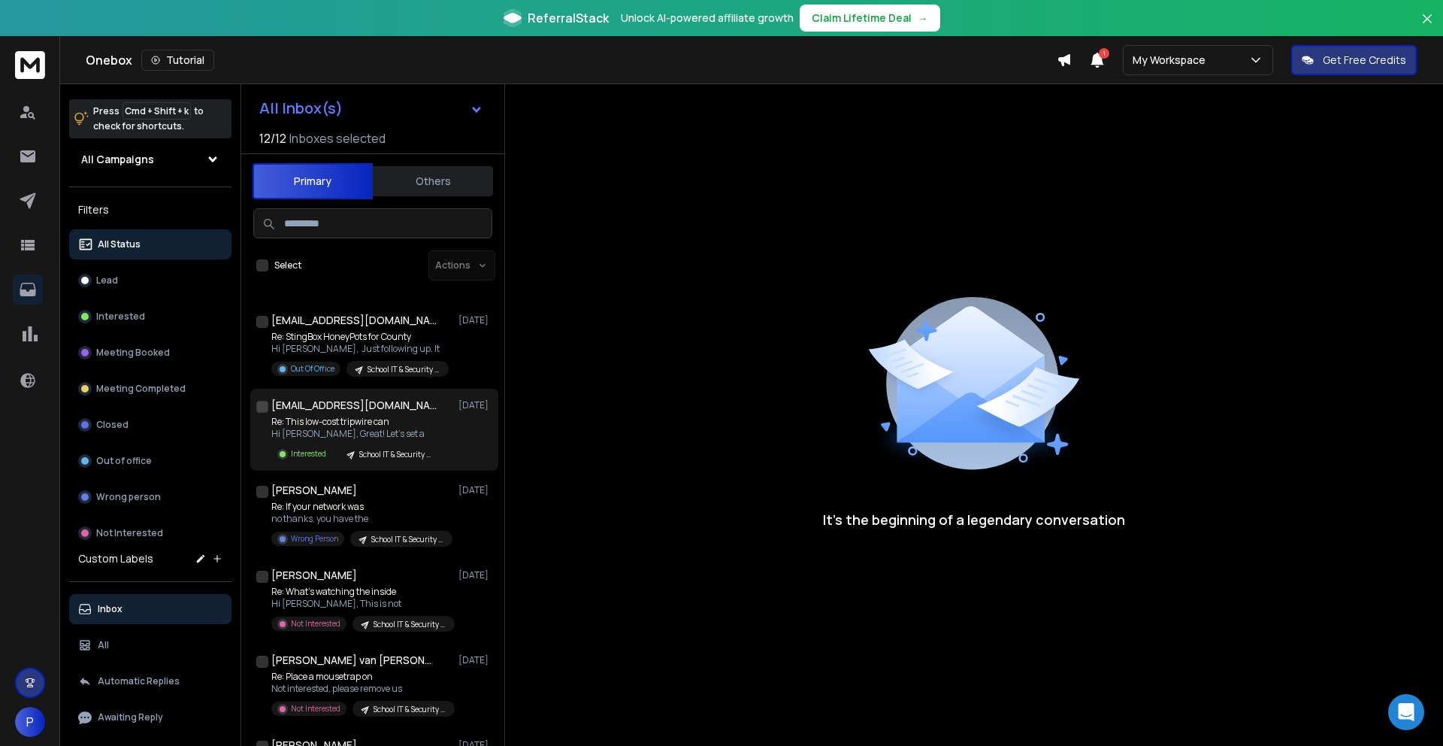  I want to click on p: Meeting Completed, so click(141, 389).